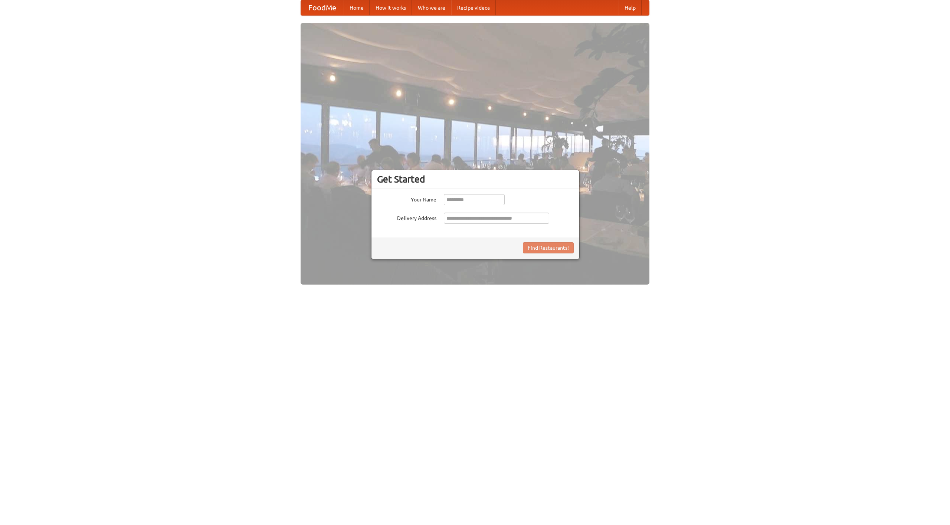 The height and width of the screenshot is (525, 950). What do you see at coordinates (475, 179) in the screenshot?
I see `h3: Get Started` at bounding box center [475, 179].